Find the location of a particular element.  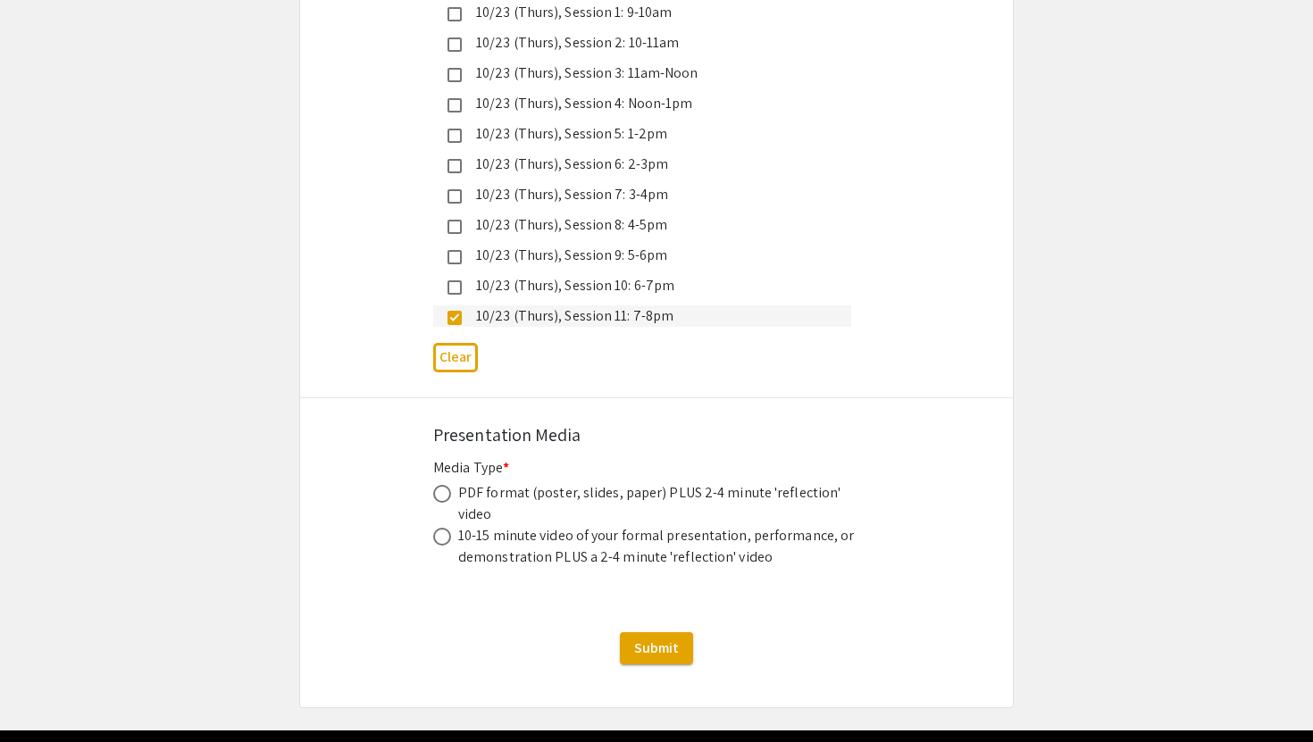

div: 10/23 (Thurs), Session 1: 9-10am is located at coordinates (650, 13).